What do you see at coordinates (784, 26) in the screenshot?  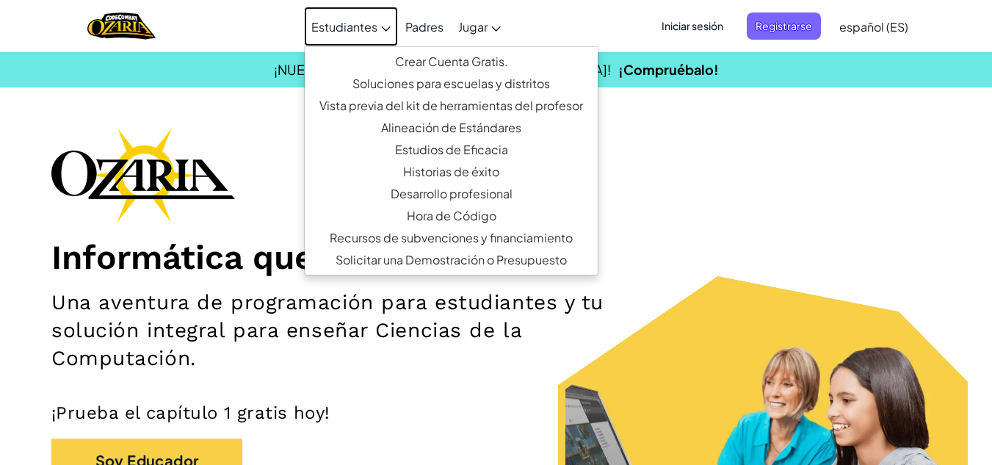 I see `span: Registrarse` at bounding box center [784, 26].